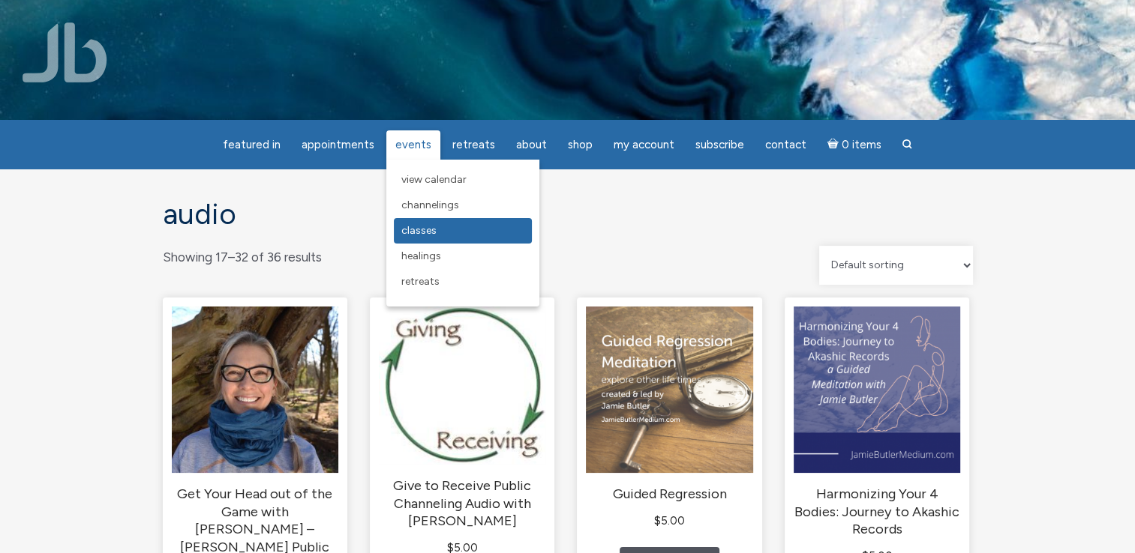 This screenshot has width=1135, height=553. What do you see at coordinates (463, 231) in the screenshot?
I see `a: Classes` at bounding box center [463, 231].